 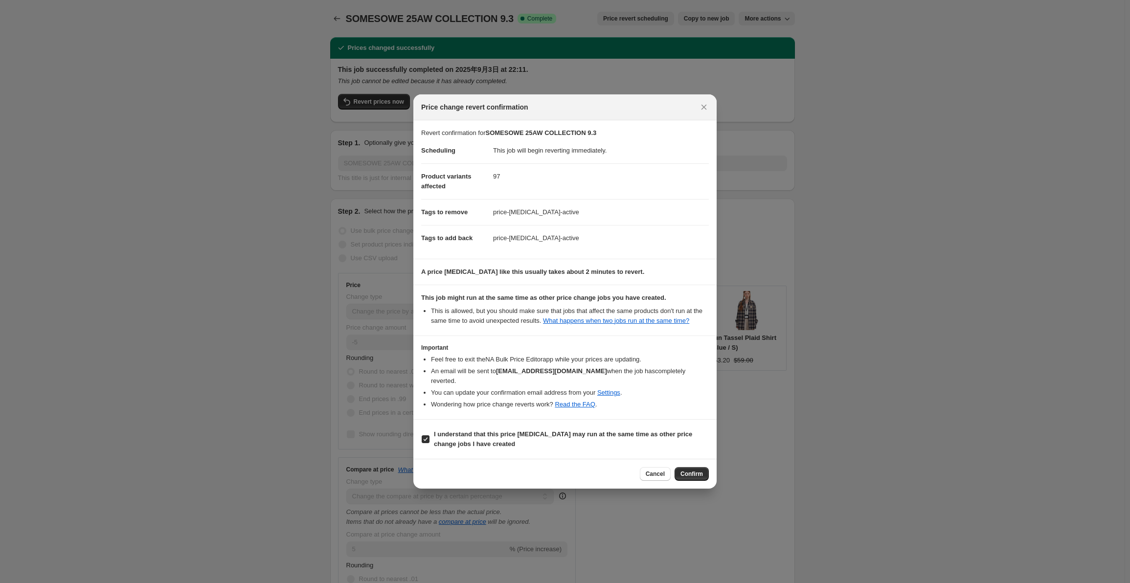 I want to click on li: This is allowed, but you should make sure that jobs that affect the same products don ' t run at ..., so click(x=570, y=316).